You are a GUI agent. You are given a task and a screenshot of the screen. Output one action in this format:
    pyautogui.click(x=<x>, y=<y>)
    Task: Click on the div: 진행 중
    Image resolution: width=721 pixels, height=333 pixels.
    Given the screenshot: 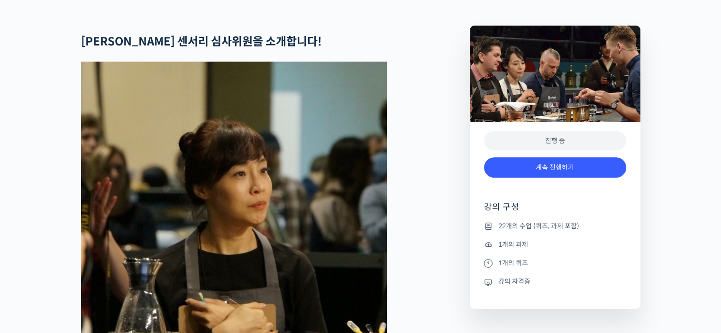 What is the action you would take?
    pyautogui.click(x=555, y=141)
    